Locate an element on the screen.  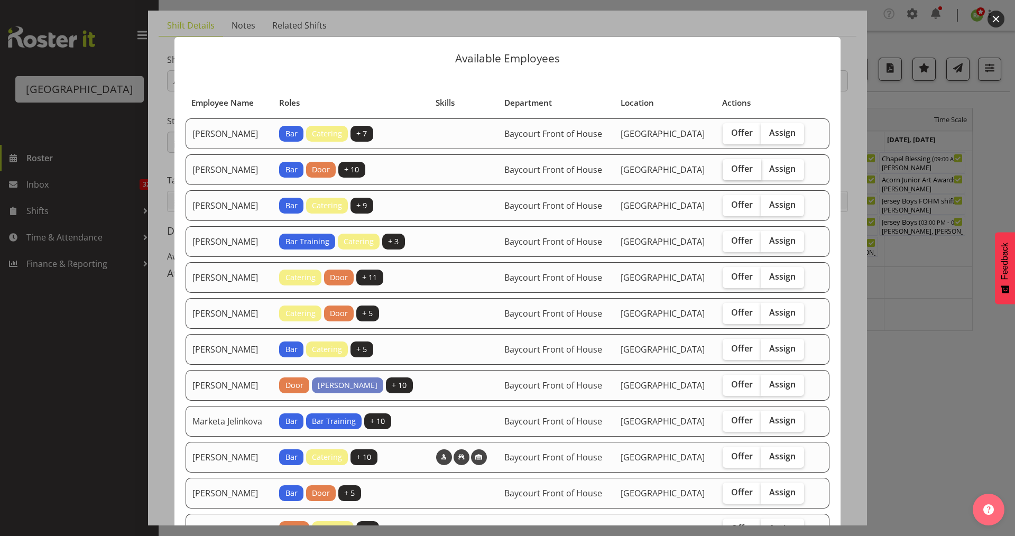
p: Available Employees is located at coordinates (508, 58).